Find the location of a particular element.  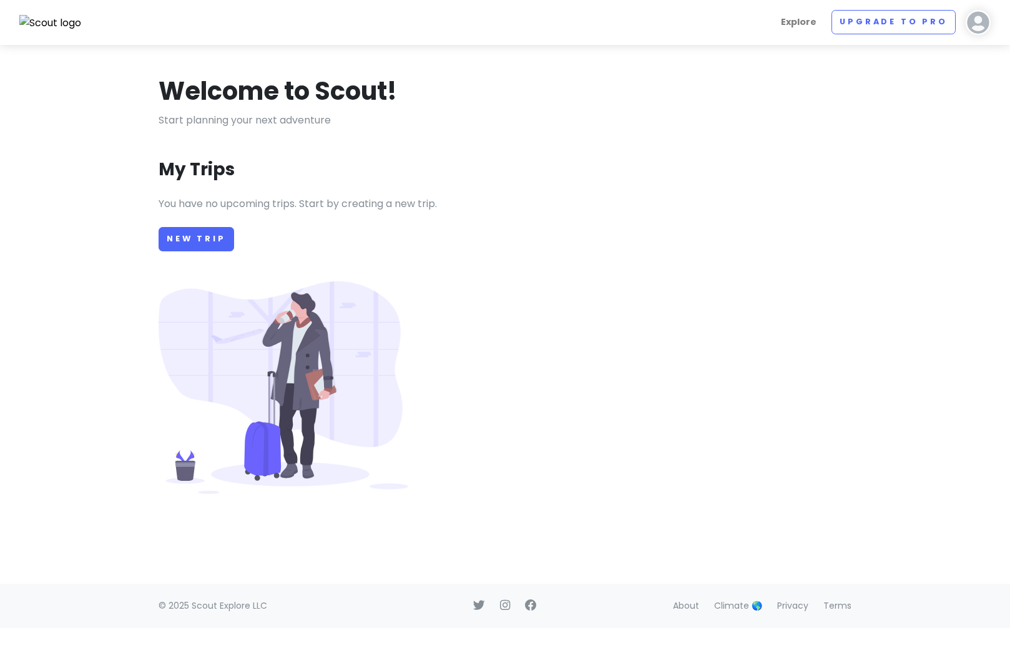

p: Start planning your next adventure is located at coordinates (505, 120).